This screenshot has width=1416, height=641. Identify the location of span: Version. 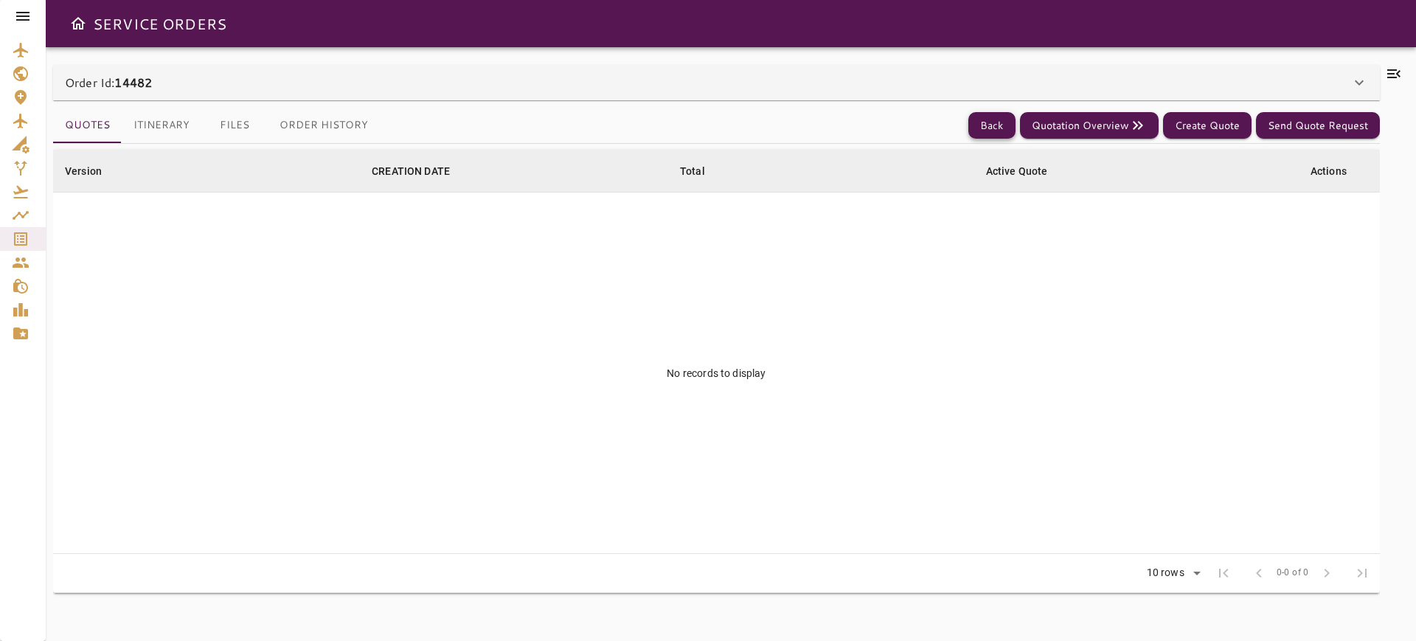
(93, 171).